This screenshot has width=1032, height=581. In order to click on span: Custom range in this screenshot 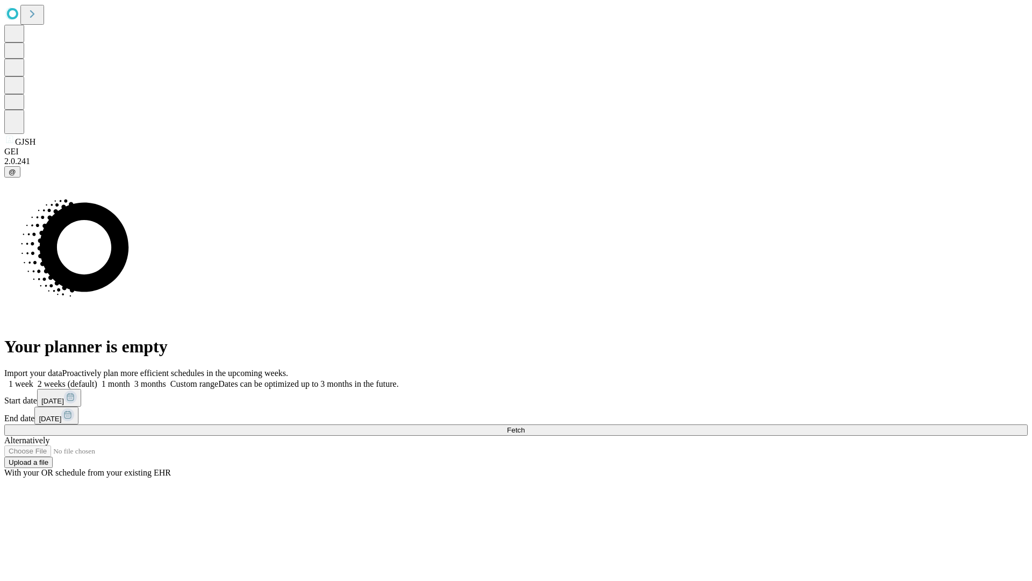, I will do `click(194, 383)`.